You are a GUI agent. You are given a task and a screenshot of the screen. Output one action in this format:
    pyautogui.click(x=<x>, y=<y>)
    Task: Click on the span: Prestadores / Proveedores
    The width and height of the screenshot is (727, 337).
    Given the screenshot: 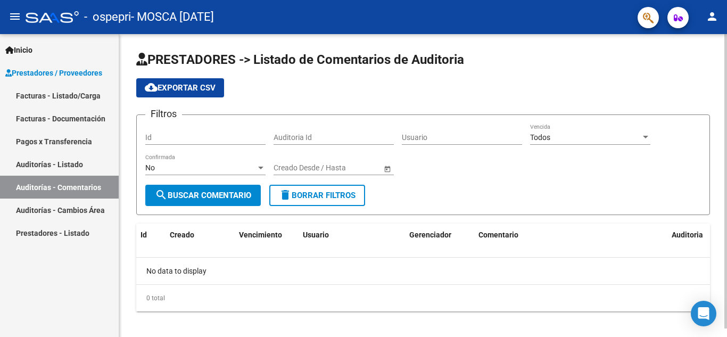 What is the action you would take?
    pyautogui.click(x=54, y=73)
    